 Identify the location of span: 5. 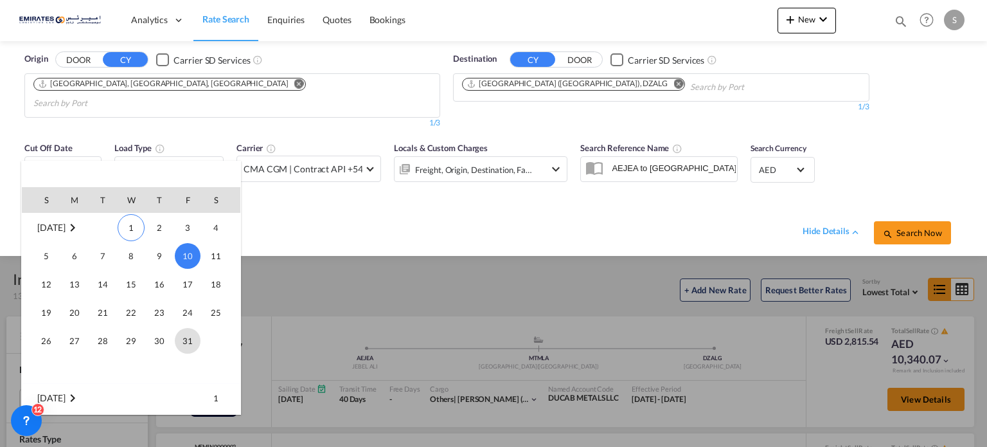
(46, 256).